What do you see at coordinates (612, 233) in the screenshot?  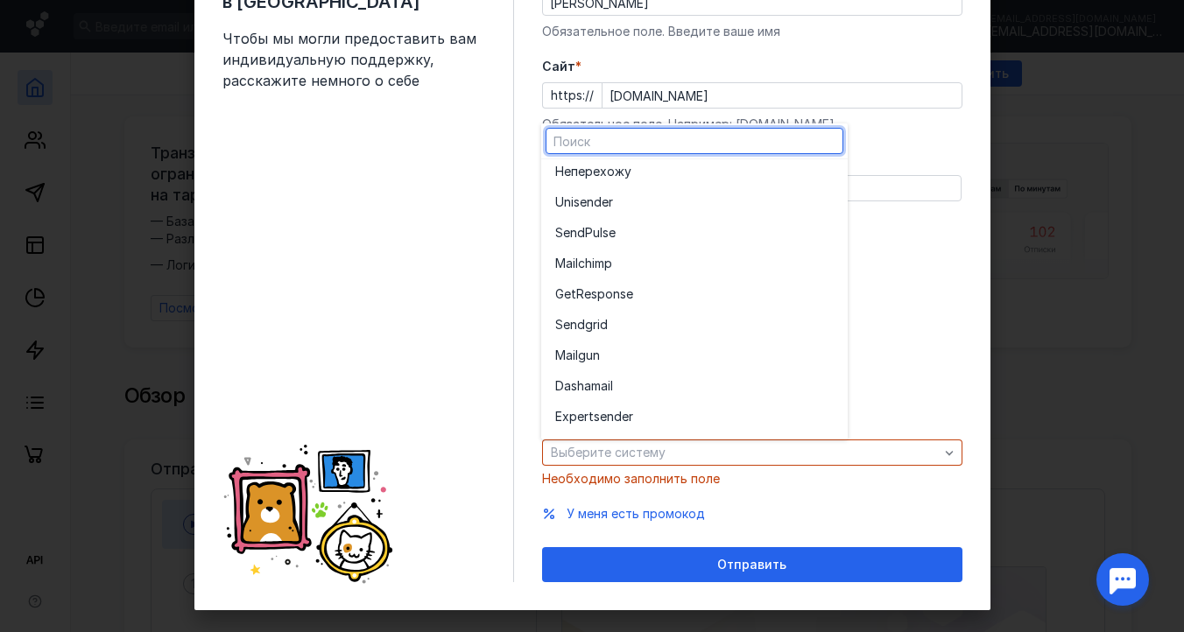 I see `span: e` at bounding box center [612, 233].